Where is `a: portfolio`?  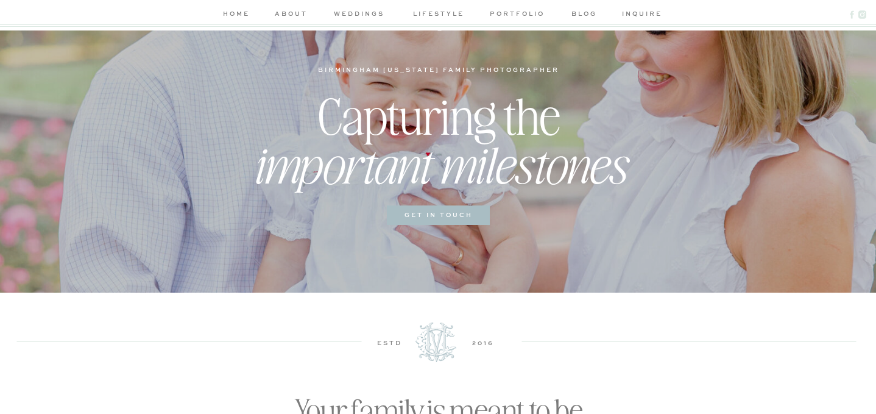 a: portfolio is located at coordinates (516, 15).